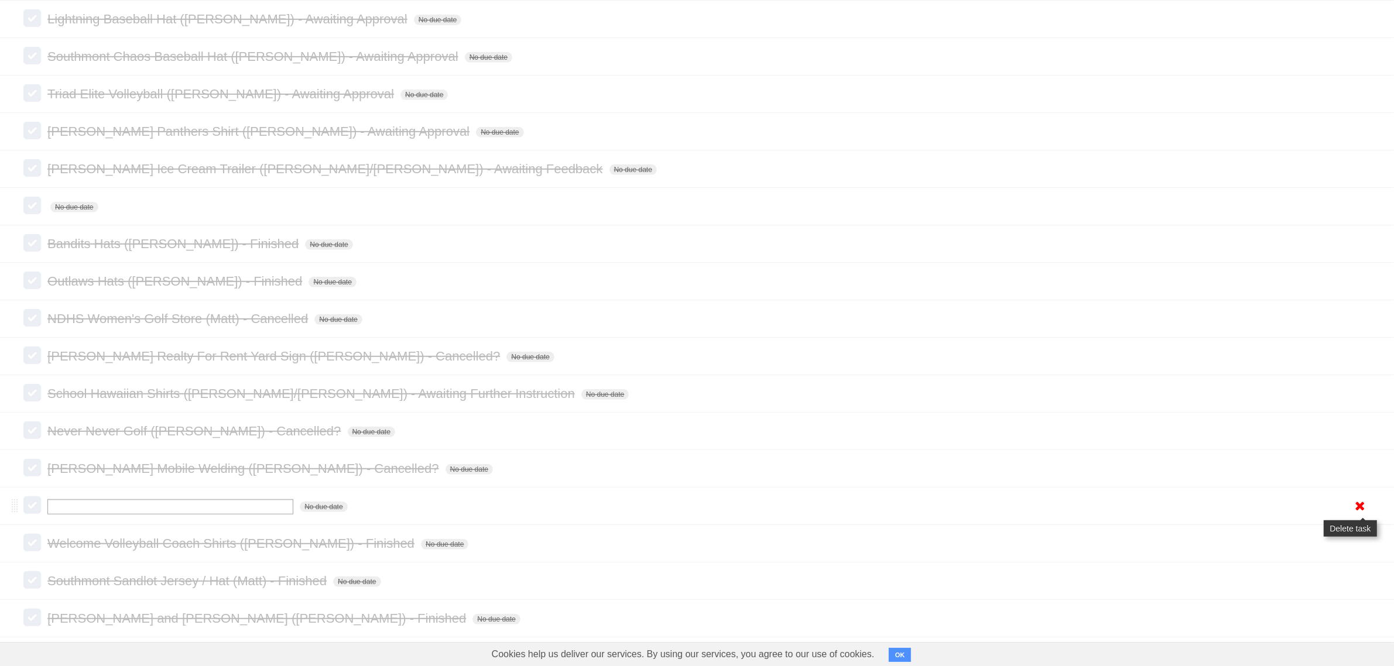 The height and width of the screenshot is (666, 1394). I want to click on span: Cookies help us deliver our services. By using our services, you agree to our use of cookies., so click(683, 655).